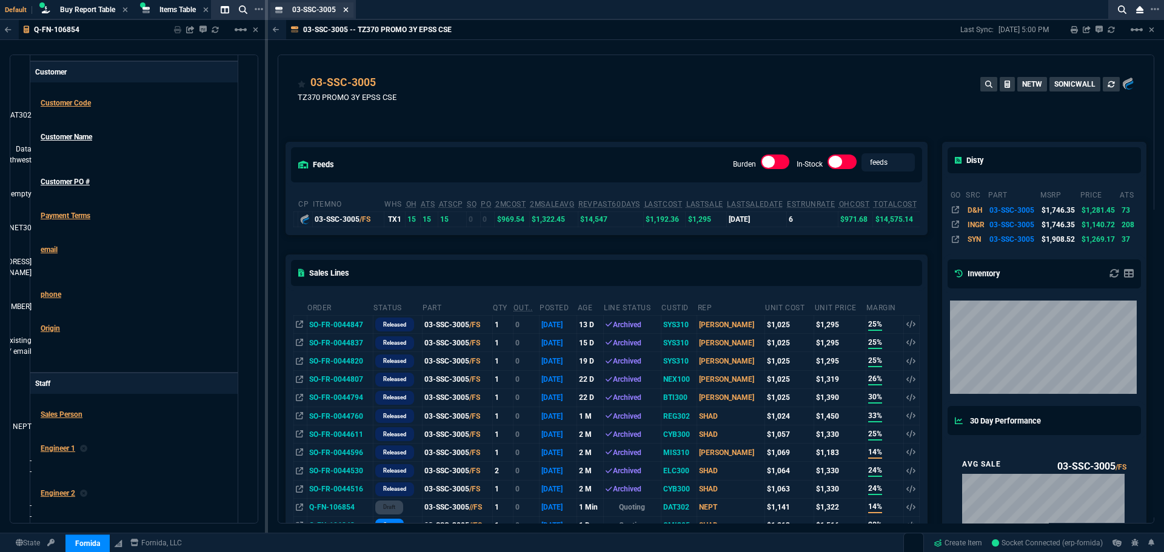  Describe the element at coordinates (125, 10) in the screenshot. I see `nx-icon: Close Tab` at that location.